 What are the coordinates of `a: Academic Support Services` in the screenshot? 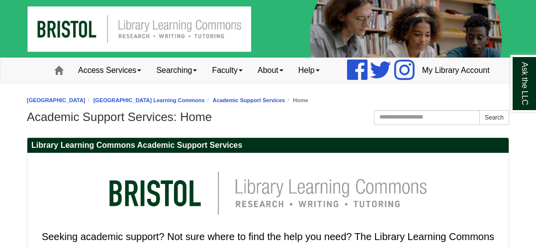 It's located at (249, 100).